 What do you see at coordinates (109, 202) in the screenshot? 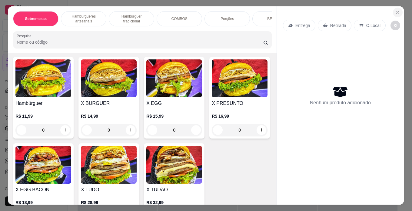
I see `p: R$ 28,99` at bounding box center [109, 202].